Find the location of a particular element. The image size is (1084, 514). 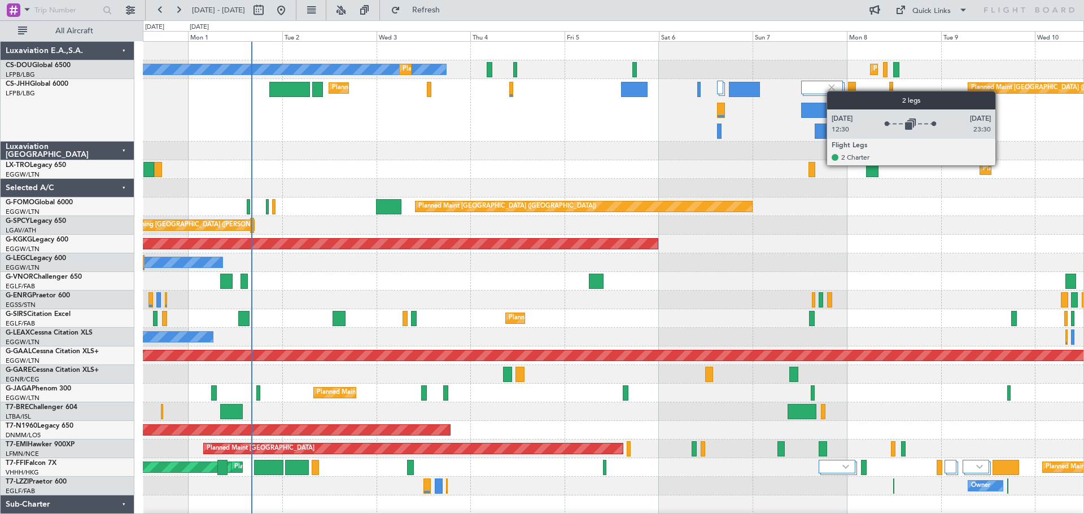

a: T7-FFIFalcon 7X is located at coordinates (31, 463).